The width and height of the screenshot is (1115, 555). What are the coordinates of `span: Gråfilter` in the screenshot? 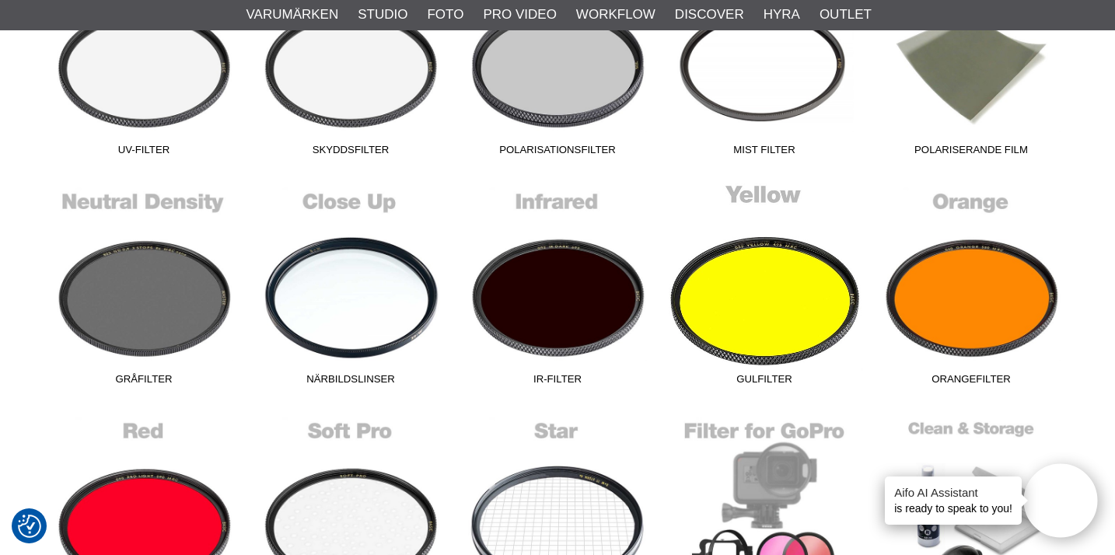 It's located at (144, 382).